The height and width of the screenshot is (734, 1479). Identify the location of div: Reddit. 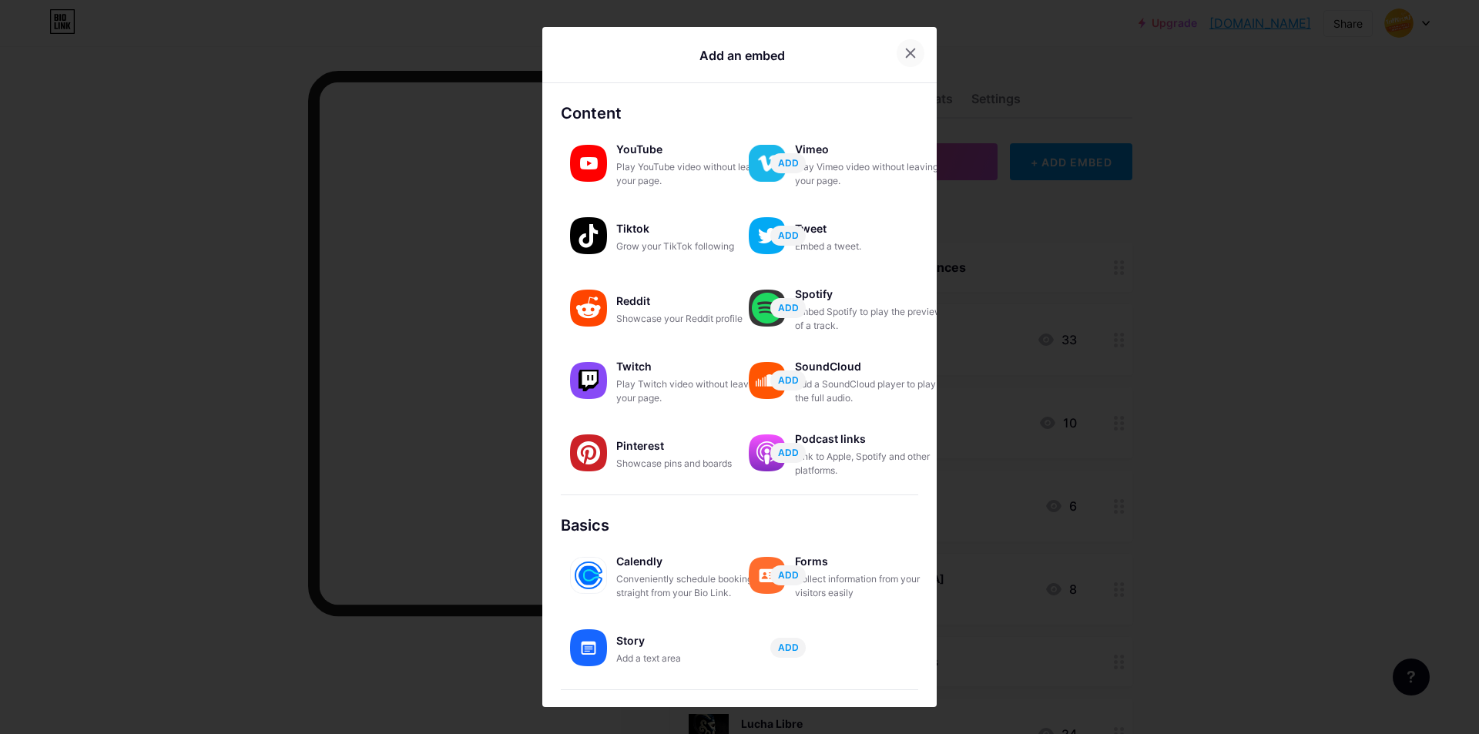
(694, 301).